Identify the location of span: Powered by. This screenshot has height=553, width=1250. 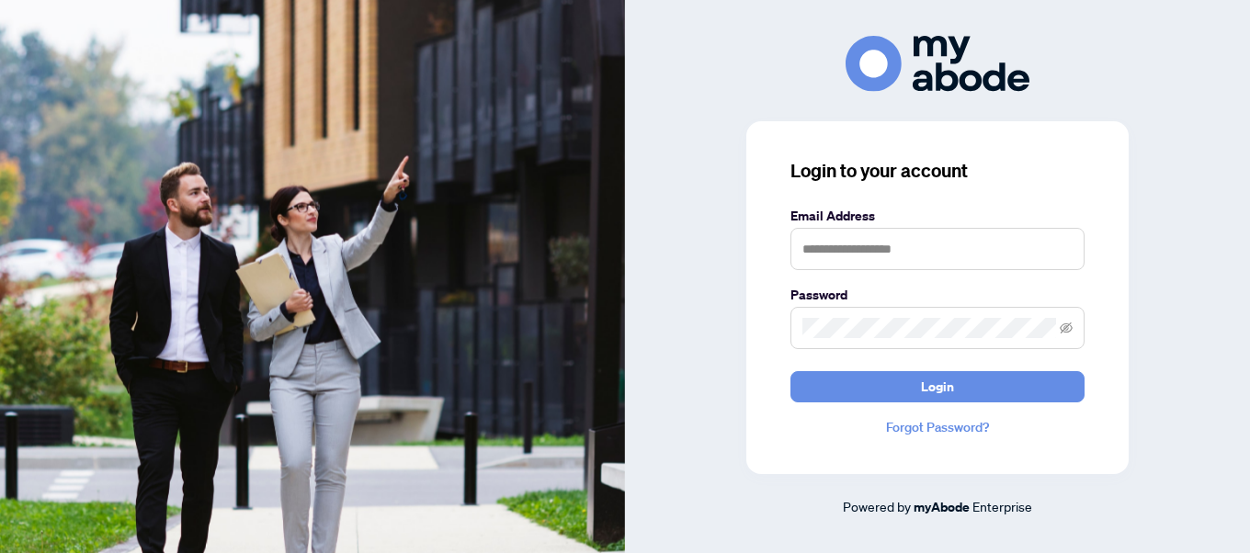
(877, 506).